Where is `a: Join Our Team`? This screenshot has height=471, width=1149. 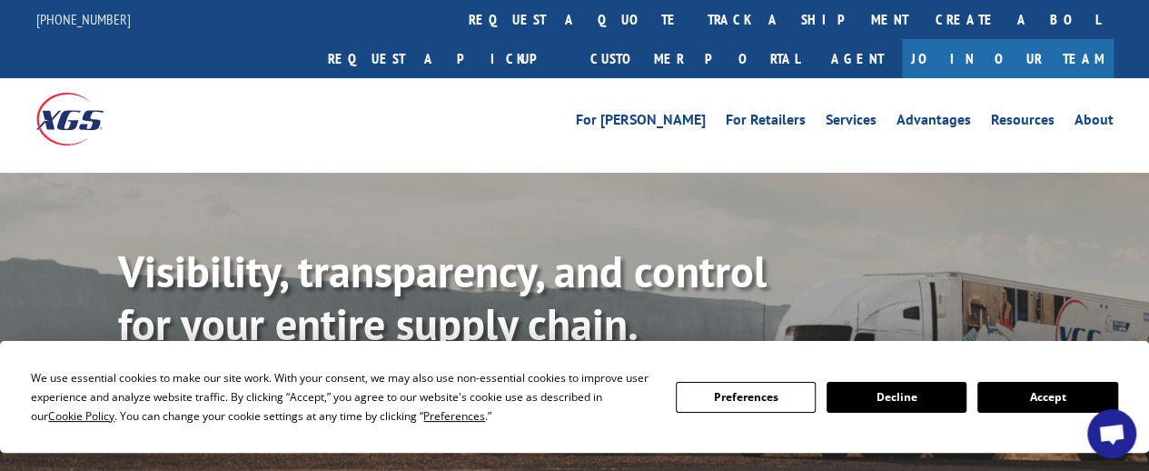
a: Join Our Team is located at coordinates (1008, 58).